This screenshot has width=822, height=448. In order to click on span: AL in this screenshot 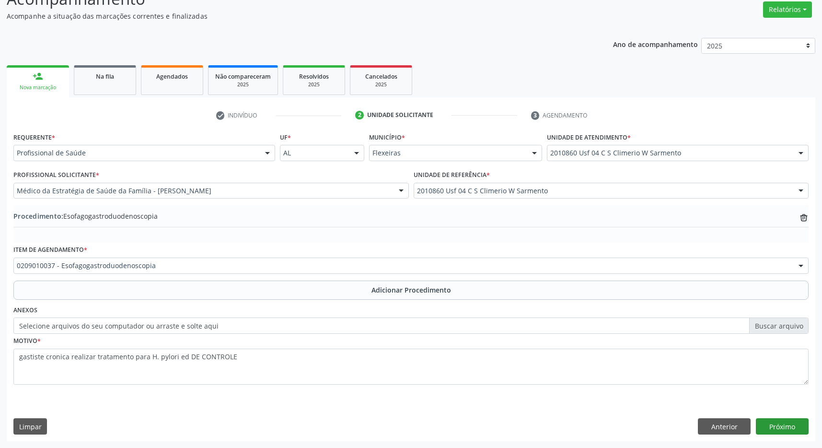, I will do `click(314, 153)`.